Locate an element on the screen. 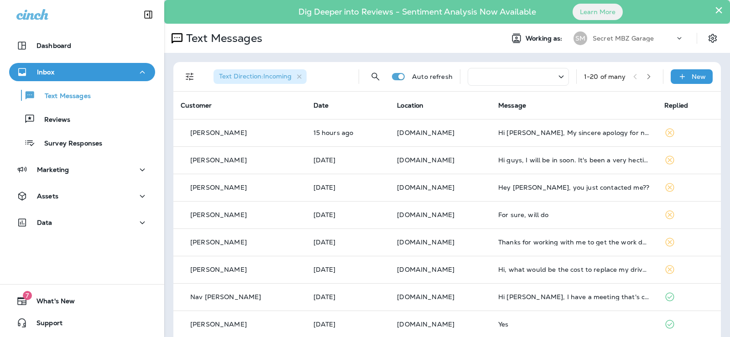 The image size is (730, 337). p: Sep 20, 2025 01:47 PM is located at coordinates (348, 215).